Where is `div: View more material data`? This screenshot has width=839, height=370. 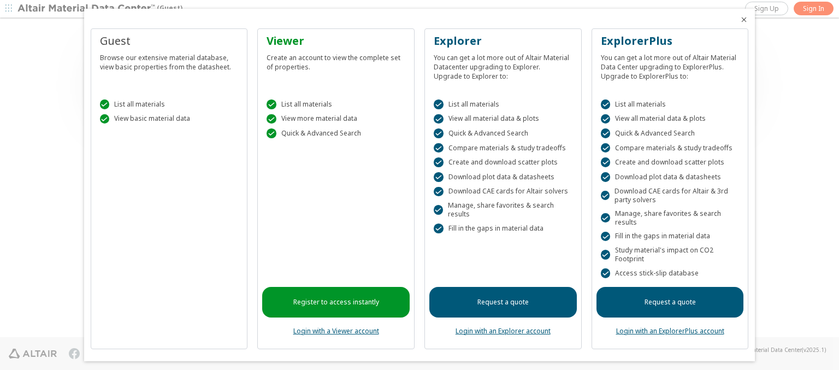
div: View more material data is located at coordinates (336, 119).